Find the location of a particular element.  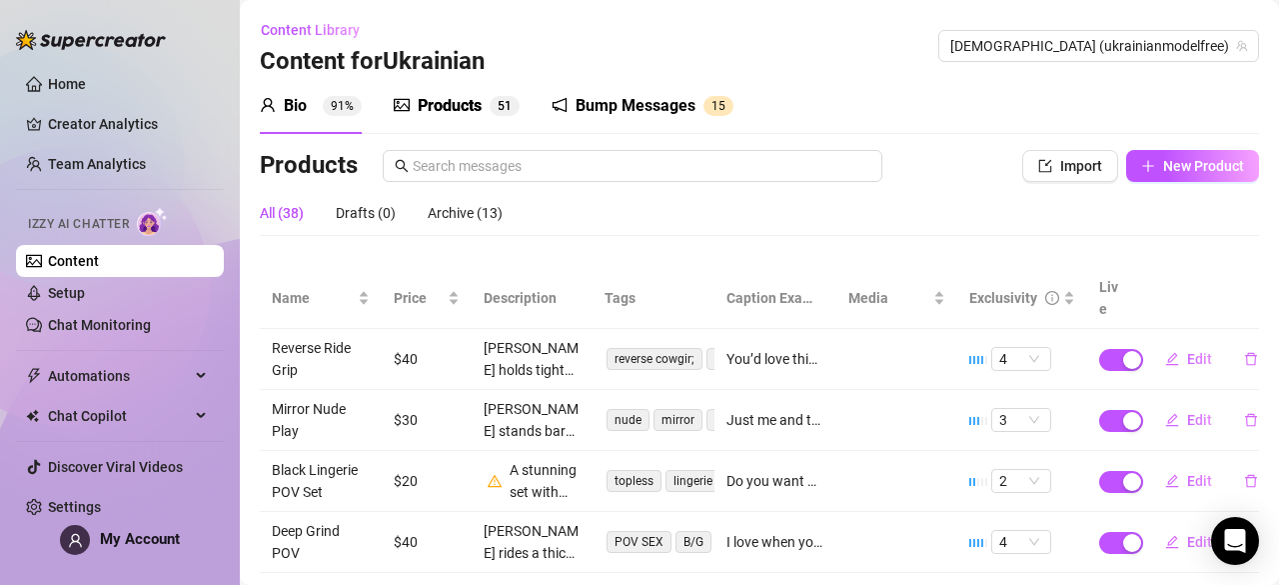

sup: 91% is located at coordinates (342, 106).